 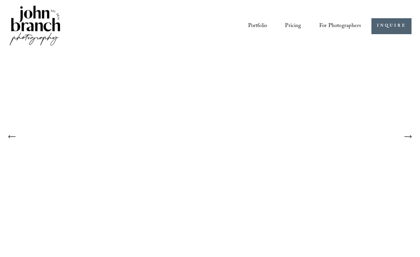 What do you see at coordinates (35, 26) in the screenshot?
I see `img: John Branch IV Photography` at bounding box center [35, 26].